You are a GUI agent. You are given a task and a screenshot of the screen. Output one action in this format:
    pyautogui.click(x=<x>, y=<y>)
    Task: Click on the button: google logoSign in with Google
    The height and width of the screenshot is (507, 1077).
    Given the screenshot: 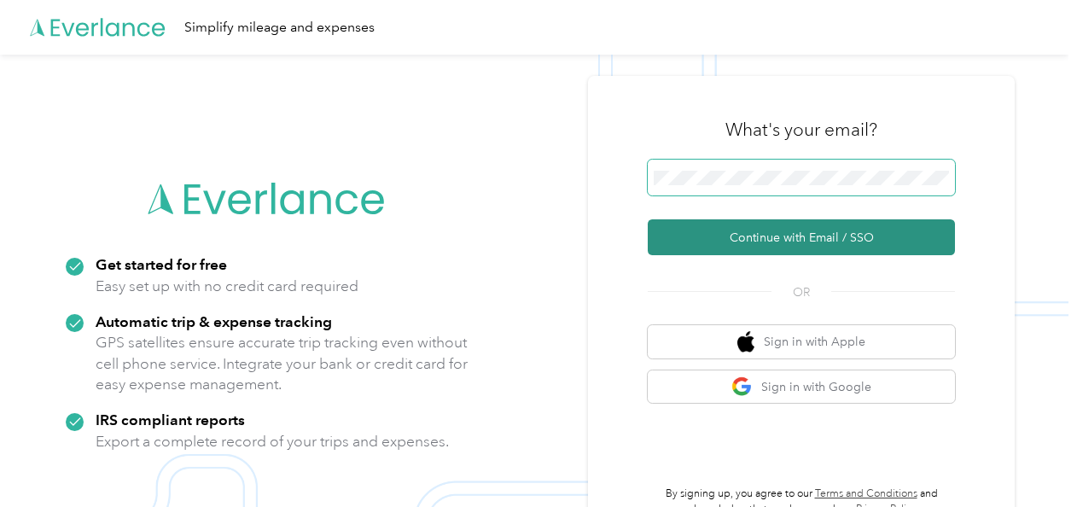 What is the action you would take?
    pyautogui.click(x=801, y=387)
    